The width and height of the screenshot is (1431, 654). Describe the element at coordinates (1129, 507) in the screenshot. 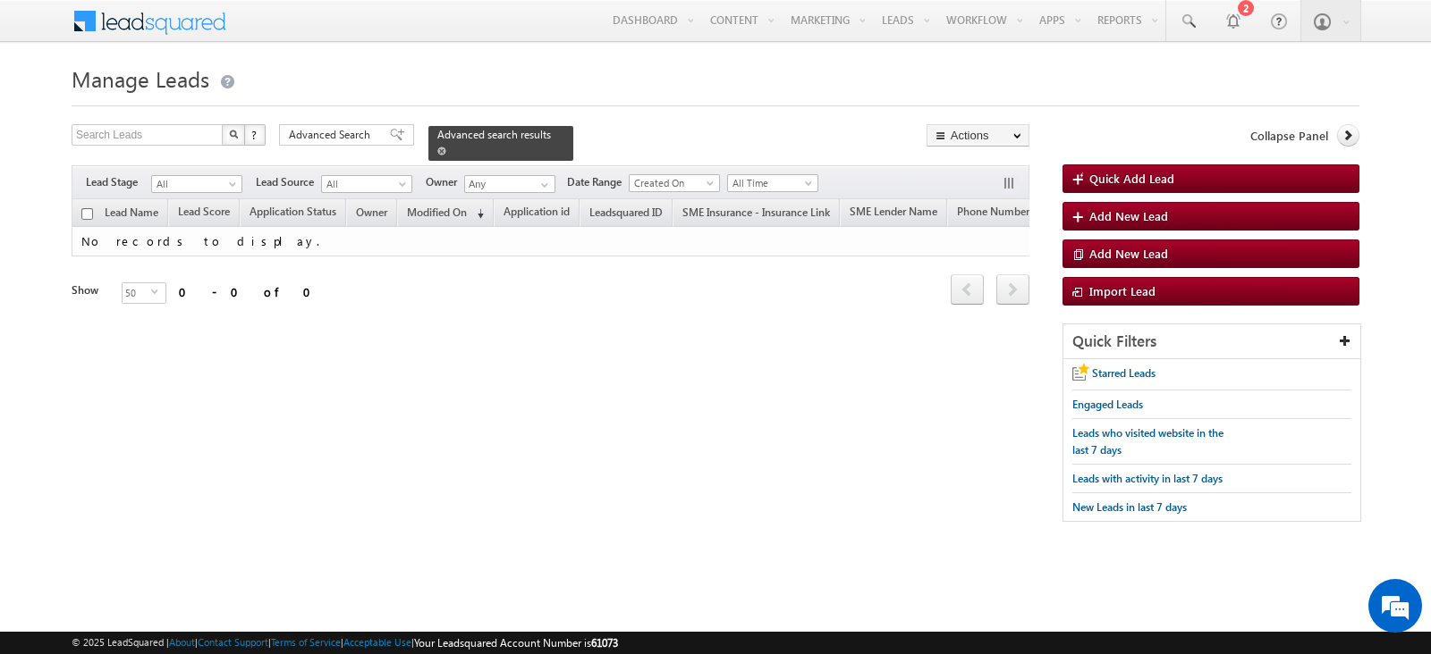

I see `span: New Leads in last 7 days` at that location.